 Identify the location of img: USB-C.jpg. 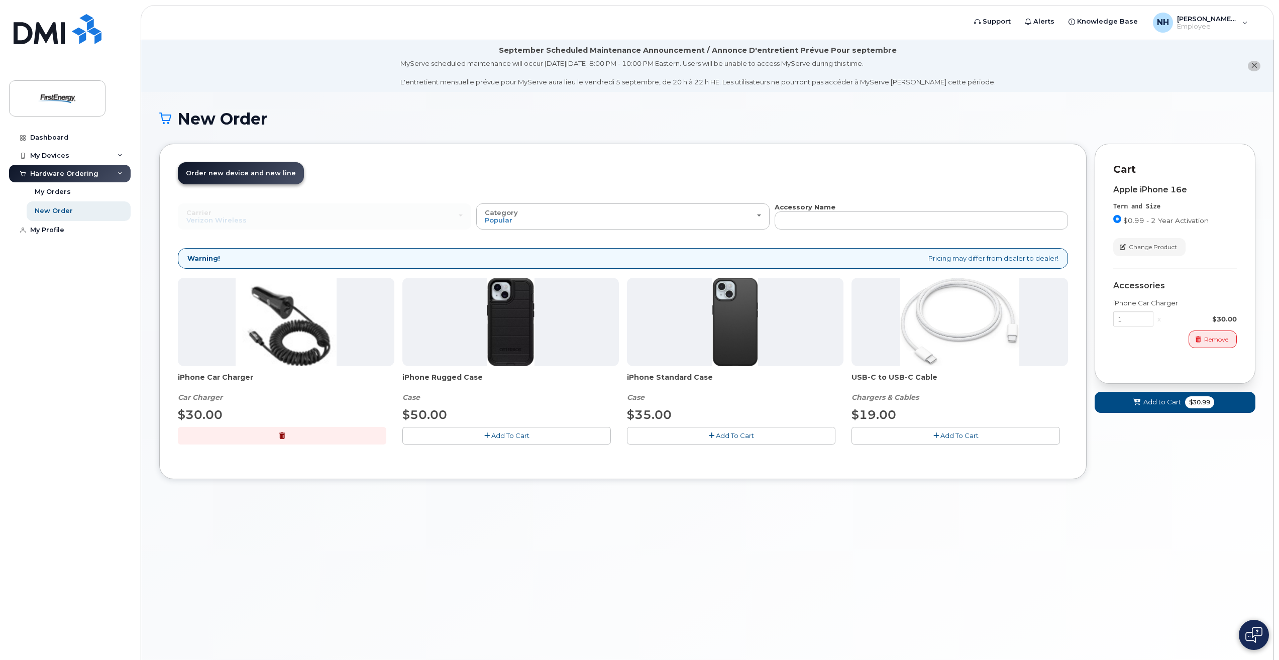
(959, 322).